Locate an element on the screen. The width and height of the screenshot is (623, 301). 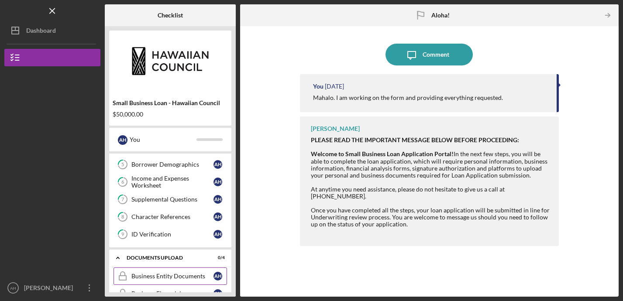
div: Business Financials is located at coordinates (173, 294).